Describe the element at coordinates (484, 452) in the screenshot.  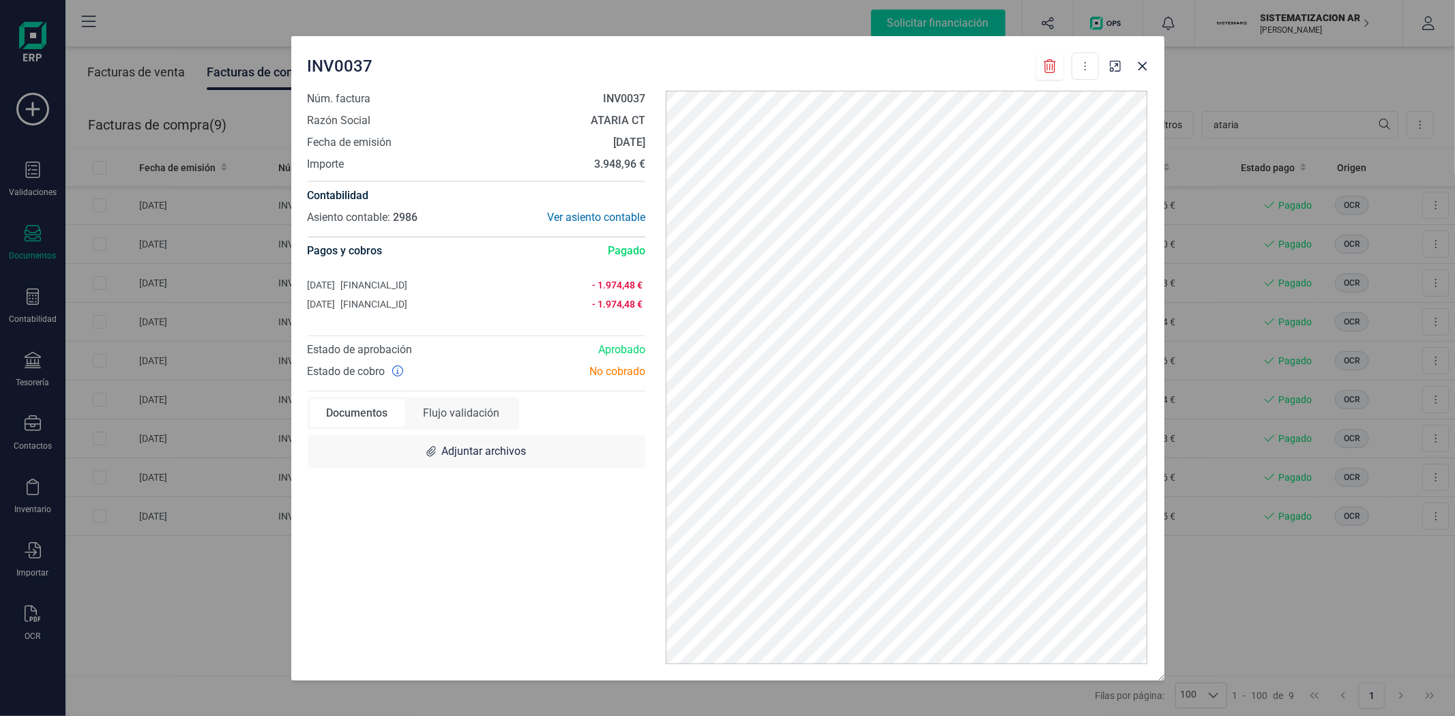
I see `span: Adjuntar archivos` at that location.